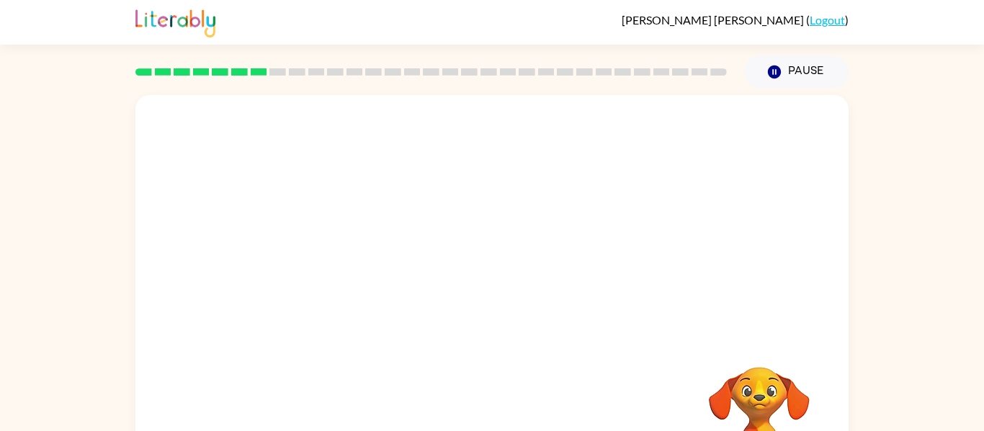 Image resolution: width=984 pixels, height=431 pixels. I want to click on button: Pause, so click(796, 72).